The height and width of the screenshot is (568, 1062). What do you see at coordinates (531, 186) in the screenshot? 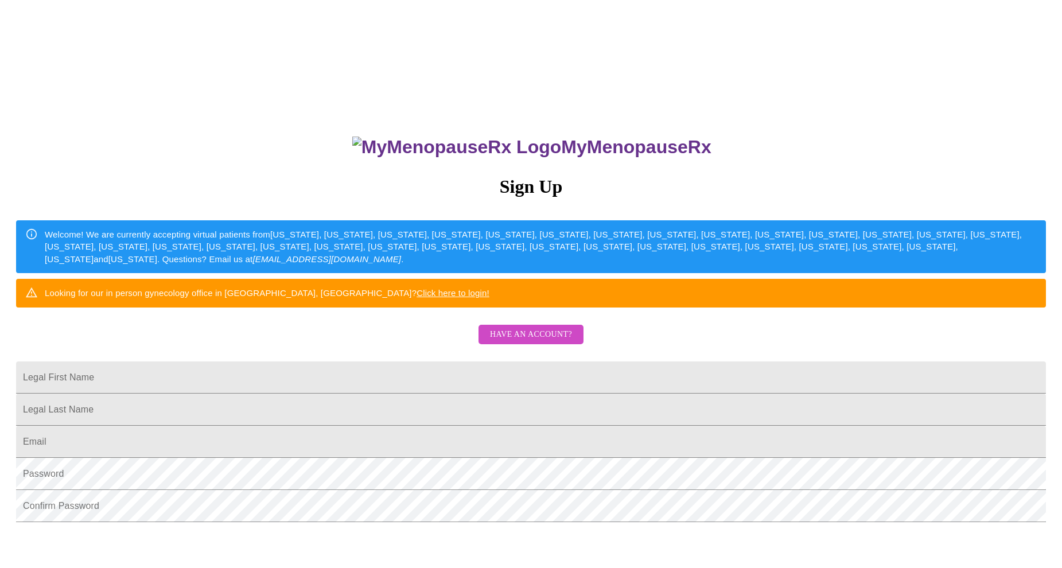
I see `h3: Sign Up` at bounding box center [531, 186].